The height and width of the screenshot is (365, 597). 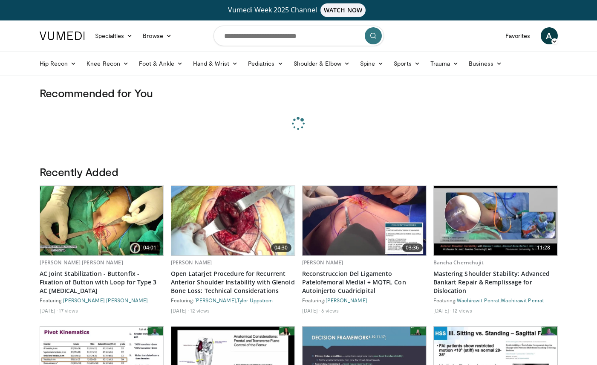 What do you see at coordinates (364, 282) in the screenshot?
I see `a: Reconstruccion Del Ligamento Patelofemoral Medial + MQTFL Con Autoinjerto Cuadricipital` at bounding box center [364, 282].